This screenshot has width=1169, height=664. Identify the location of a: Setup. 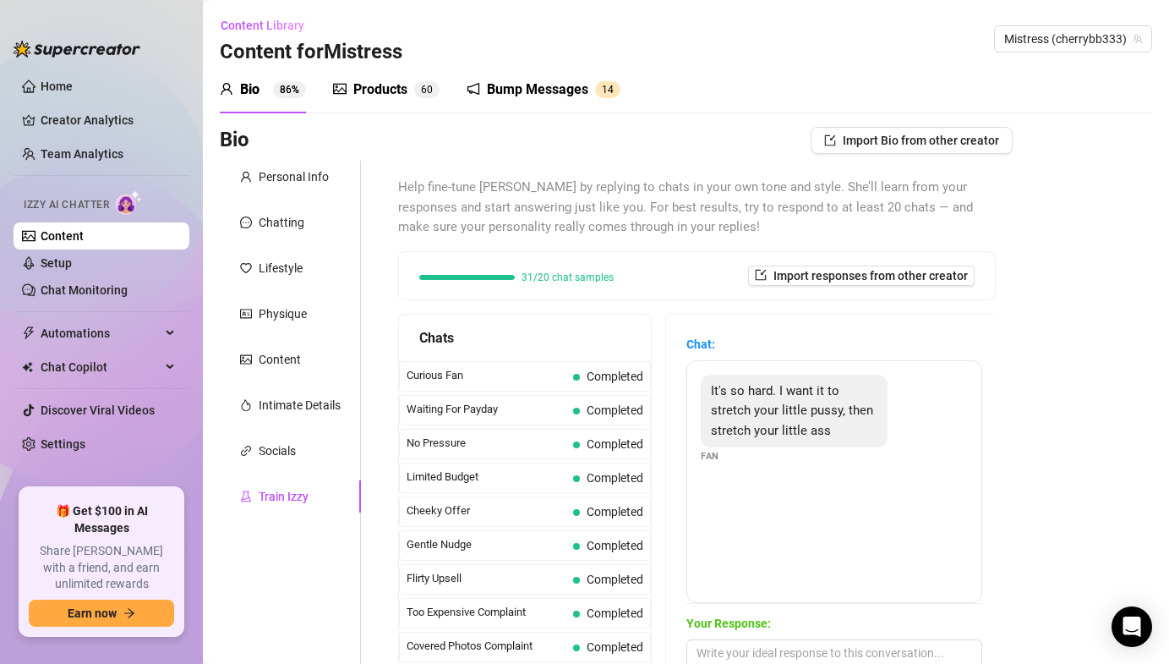
(56, 263).